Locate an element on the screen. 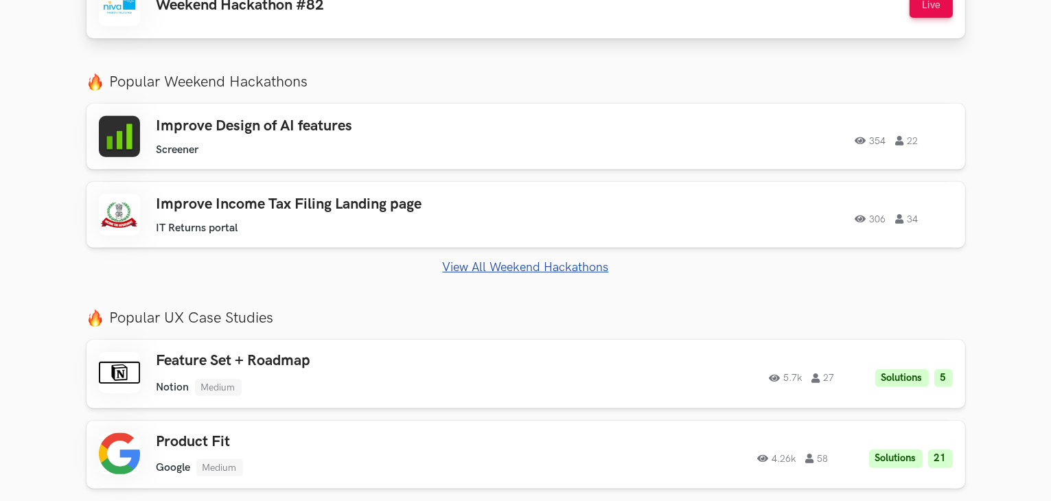 The height and width of the screenshot is (501, 1051). h3: Improve Design of AI features is located at coordinates (352, 126).